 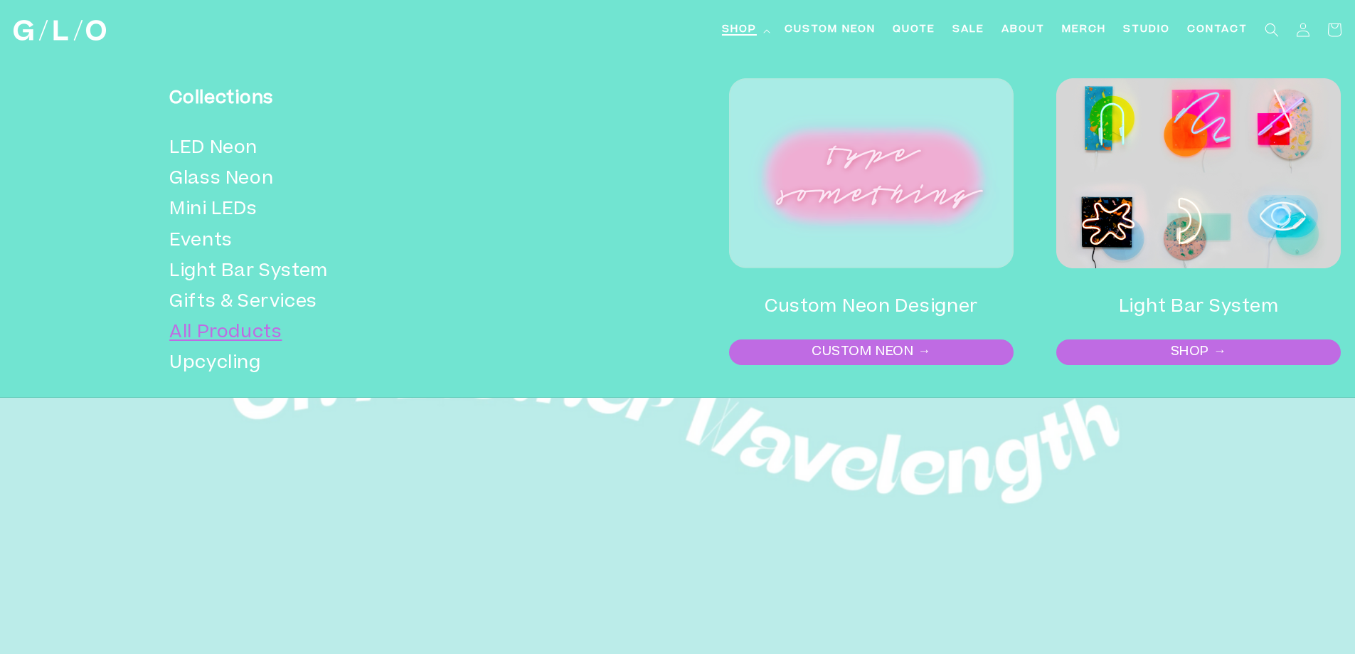 What do you see at coordinates (357, 179) in the screenshot?
I see `a: Glass Neon` at bounding box center [357, 179].